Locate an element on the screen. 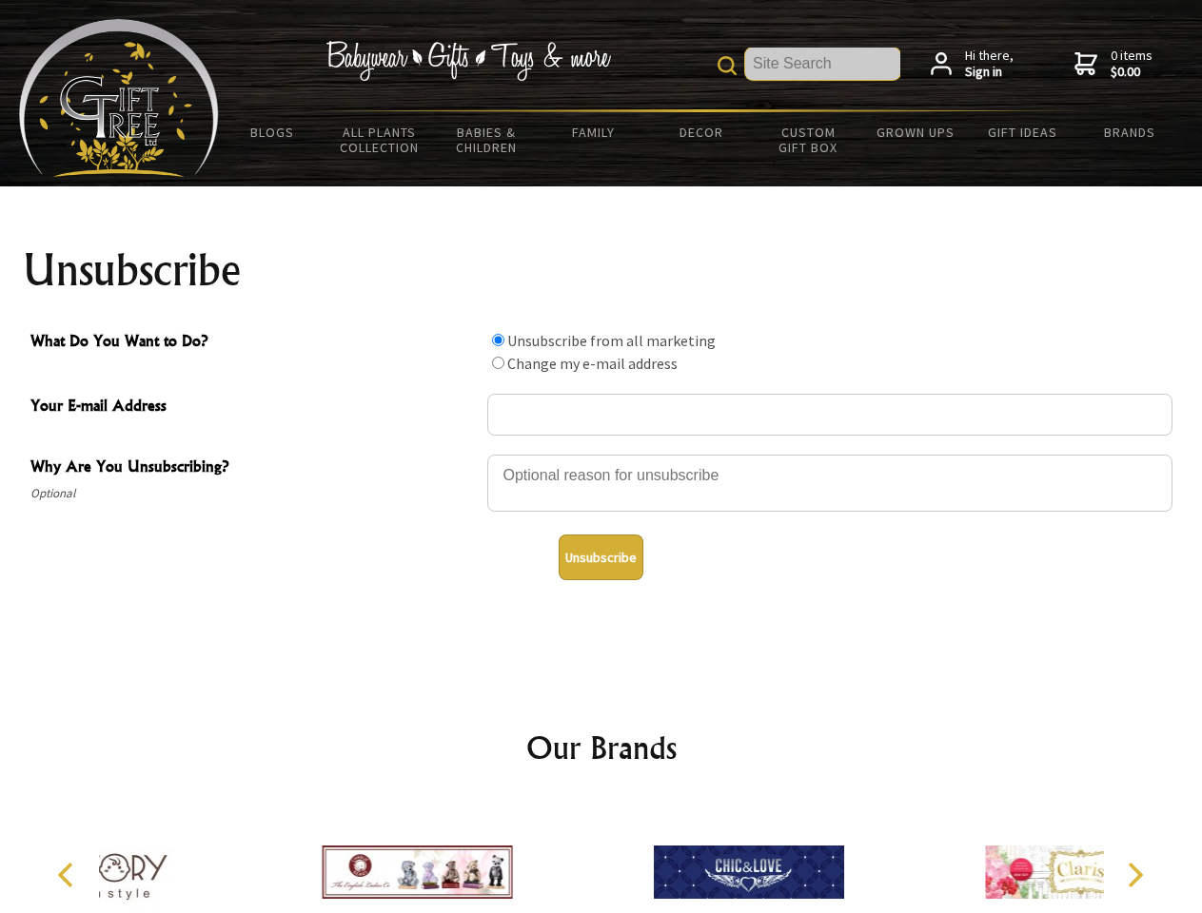 Image resolution: width=1202 pixels, height=913 pixels. a: Brands is located at coordinates (1129, 132).